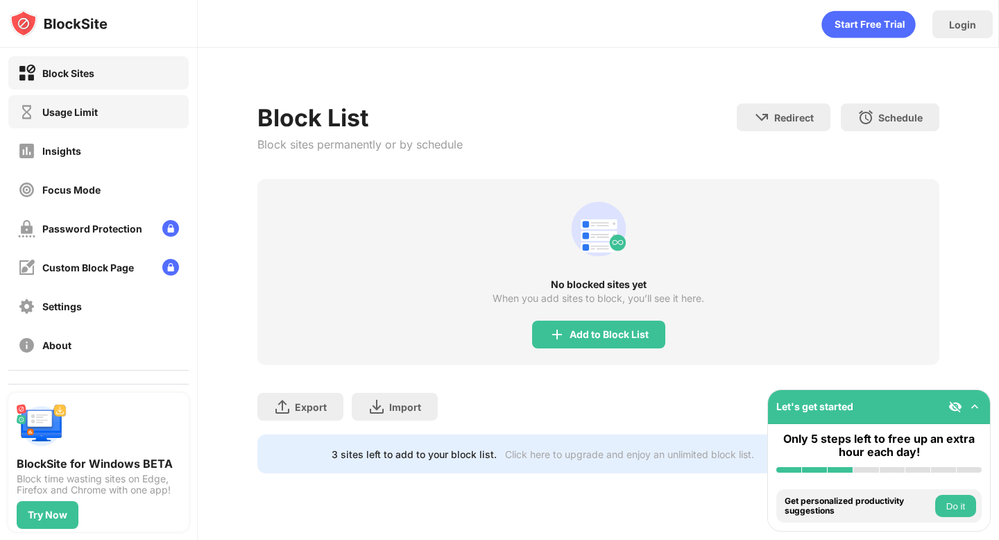 This screenshot has height=540, width=999. I want to click on div: Usage Limit, so click(70, 112).